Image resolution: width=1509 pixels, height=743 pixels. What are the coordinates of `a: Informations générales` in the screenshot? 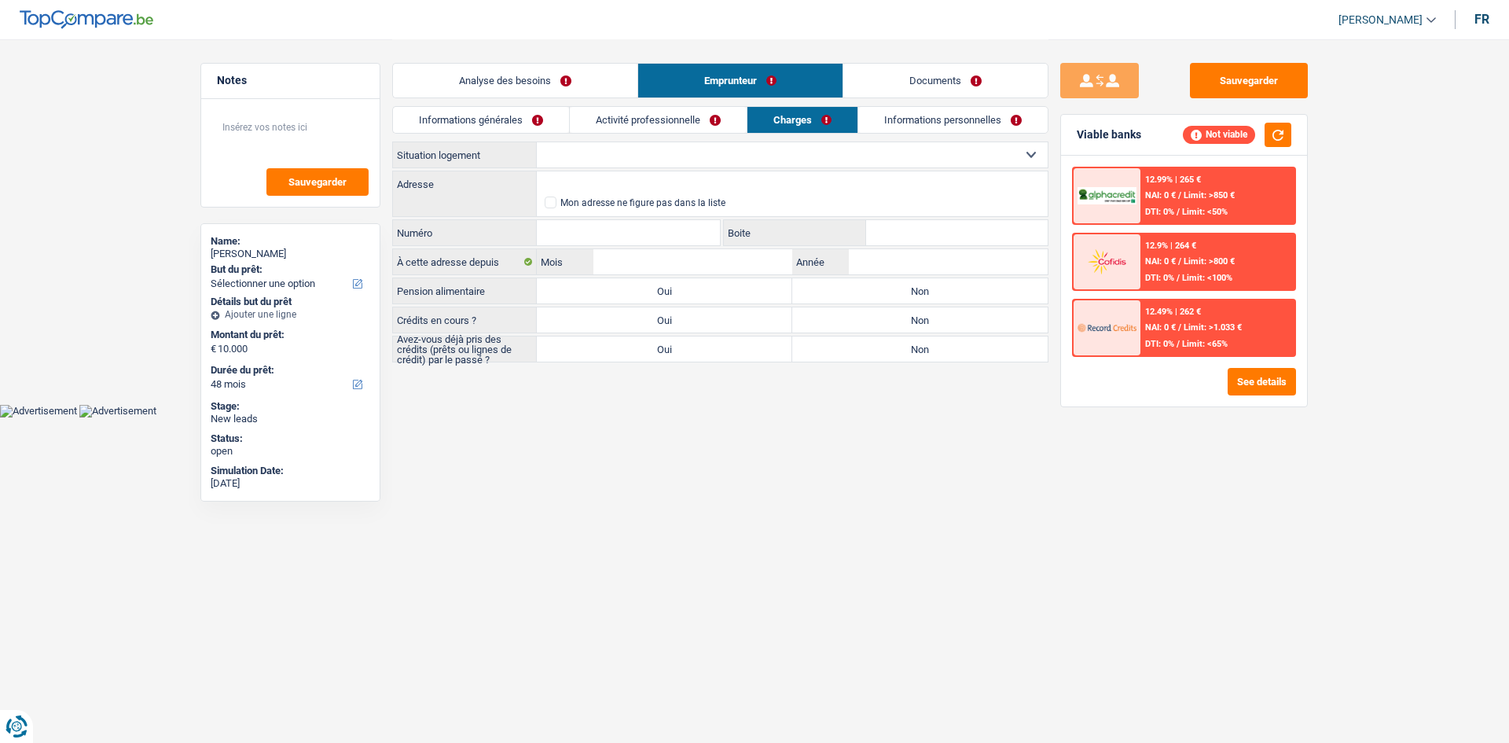 It's located at (481, 119).